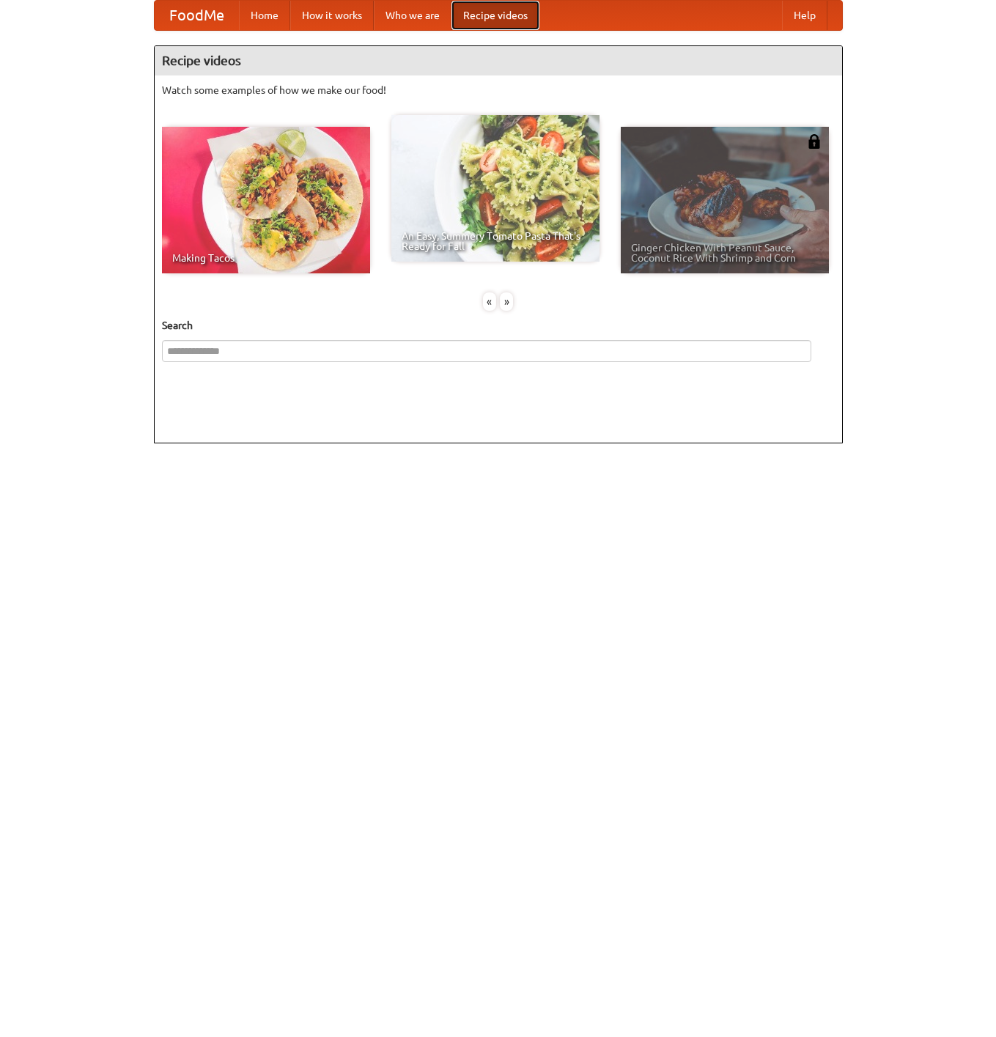  What do you see at coordinates (498, 90) in the screenshot?
I see `p: Watch some examples of how we make our food!` at bounding box center [498, 90].